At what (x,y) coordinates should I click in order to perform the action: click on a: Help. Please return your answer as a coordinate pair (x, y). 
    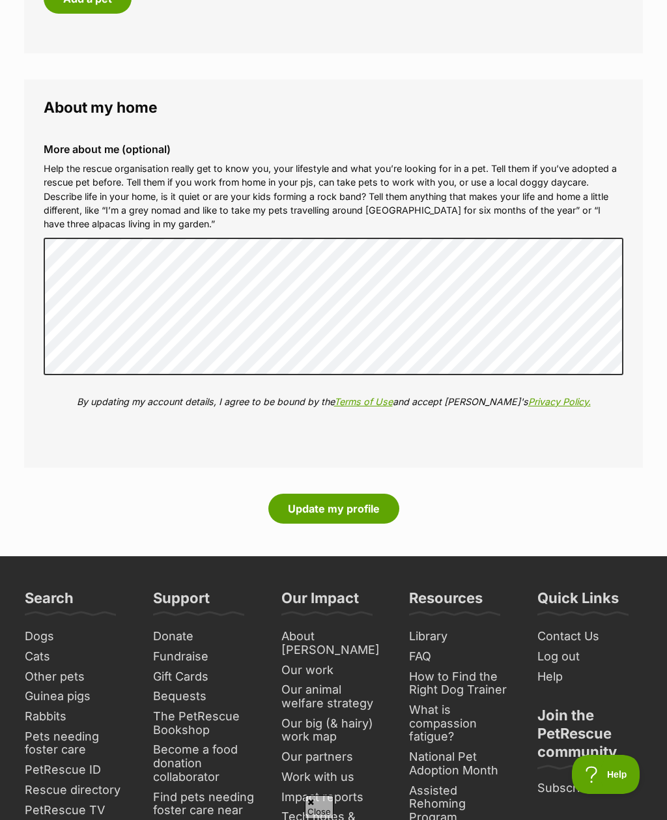
    Looking at the image, I should click on (590, 677).